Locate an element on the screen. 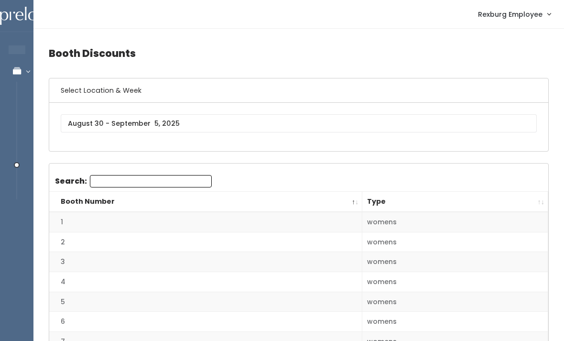 This screenshot has width=564, height=341. h6: Select Location & Week is located at coordinates (299, 90).